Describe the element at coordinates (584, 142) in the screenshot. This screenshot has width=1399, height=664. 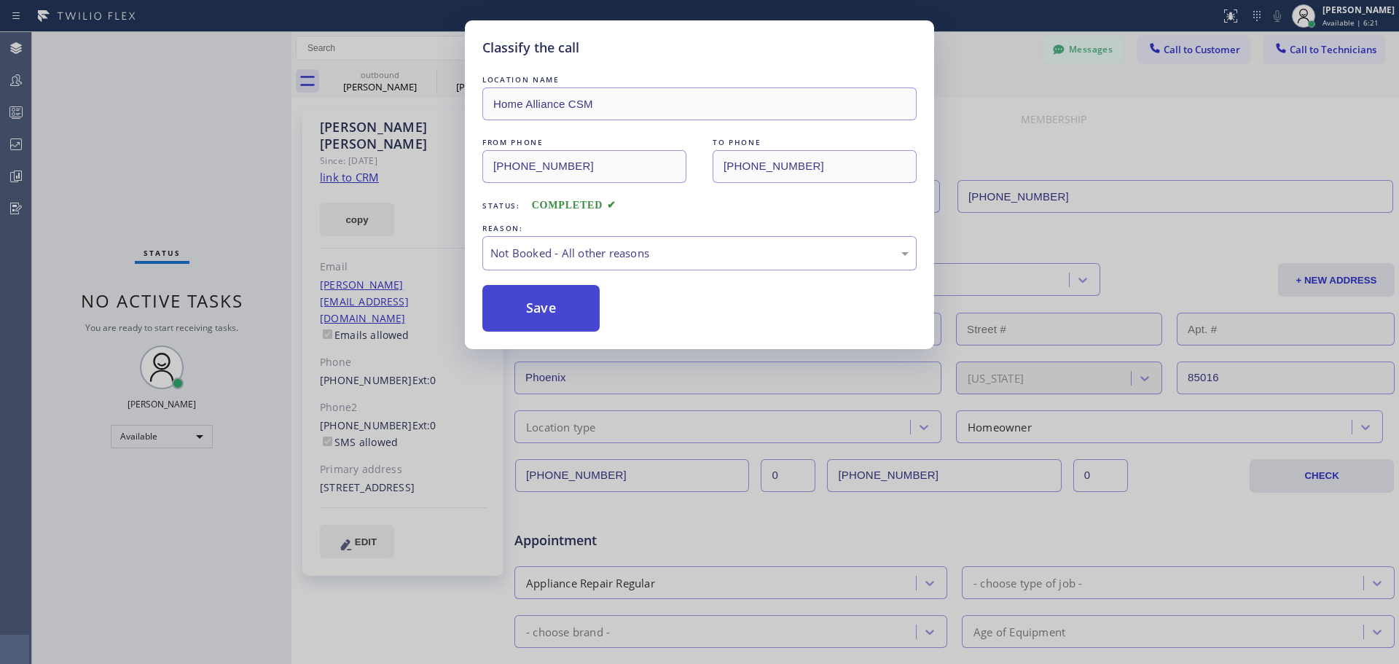
I see `div: FROM PHONE` at that location.